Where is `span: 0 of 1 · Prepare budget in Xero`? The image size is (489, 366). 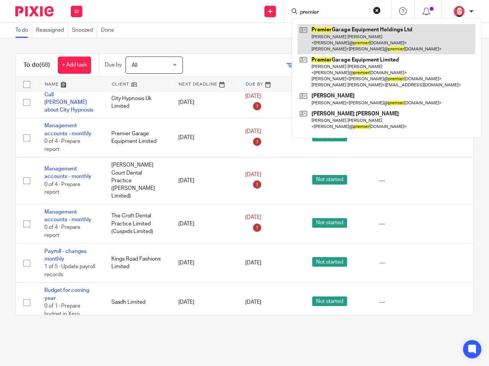 span: 0 of 1 · Prepare budget in Xero is located at coordinates (62, 310).